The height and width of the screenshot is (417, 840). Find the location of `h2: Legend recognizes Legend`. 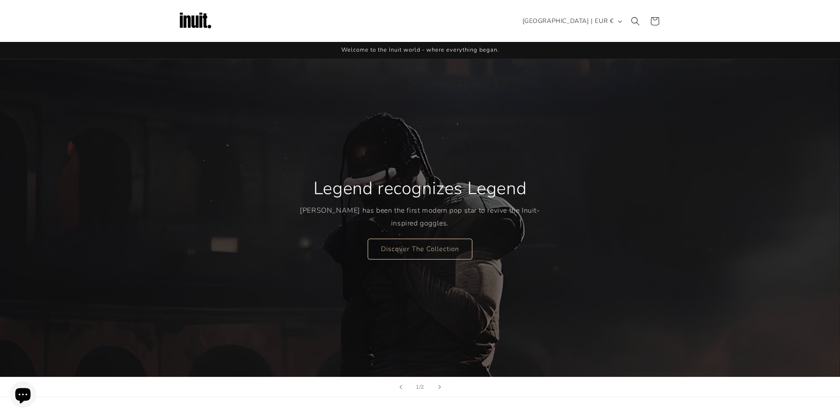

h2: Legend recognizes Legend is located at coordinates (420, 188).